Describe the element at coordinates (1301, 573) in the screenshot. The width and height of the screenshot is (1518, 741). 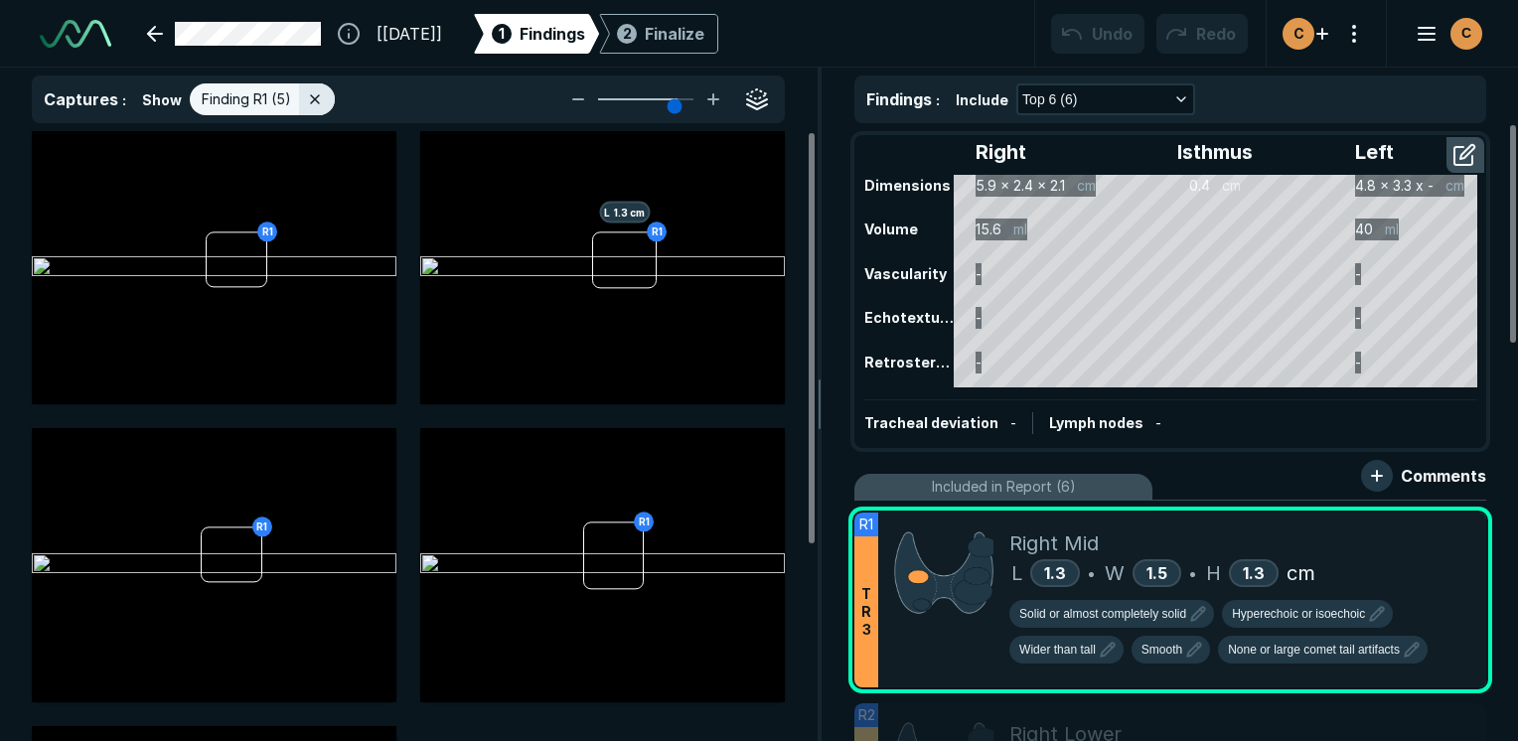
I see `span: cm` at that location.